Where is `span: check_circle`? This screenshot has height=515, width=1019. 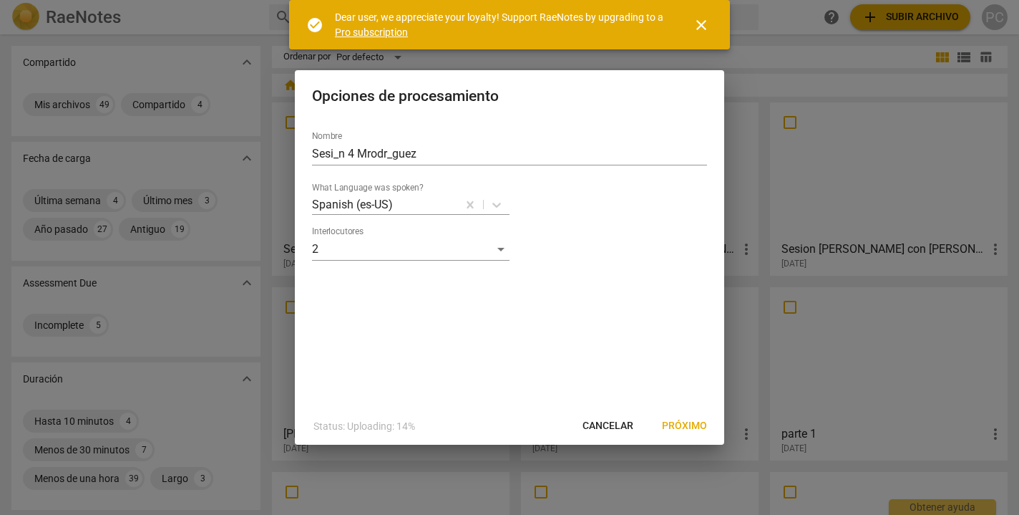
span: check_circle is located at coordinates (315, 25).